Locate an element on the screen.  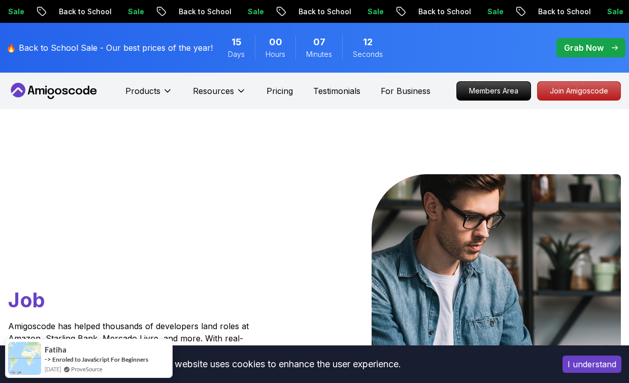
span: Days is located at coordinates (236, 54).